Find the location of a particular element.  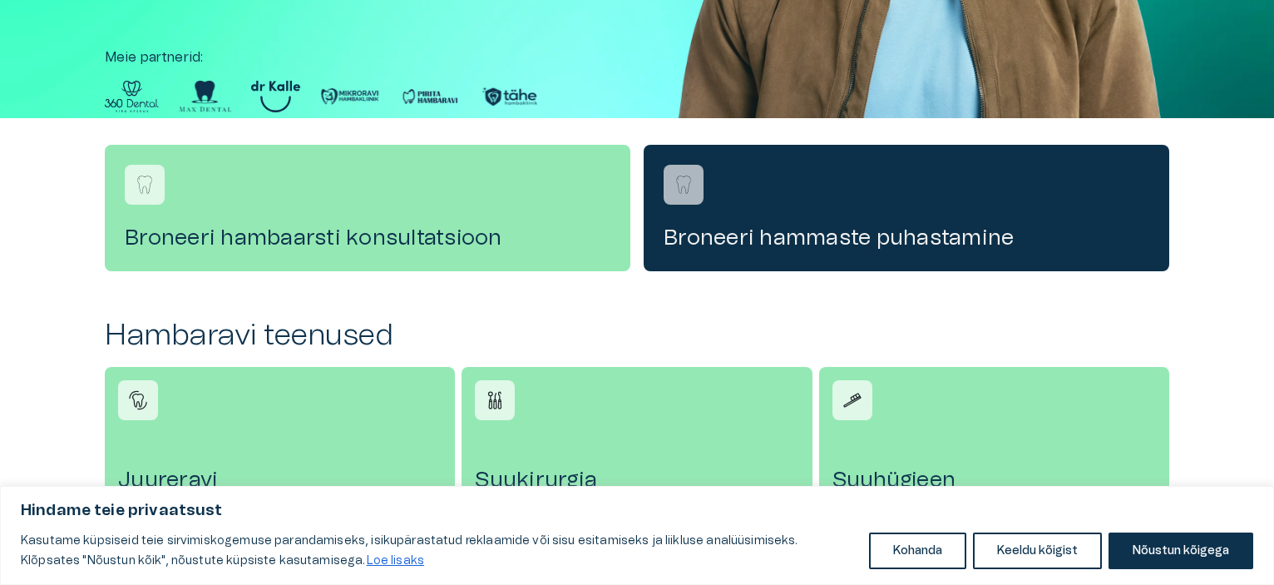

font: Suuhügieen is located at coordinates (894, 480).